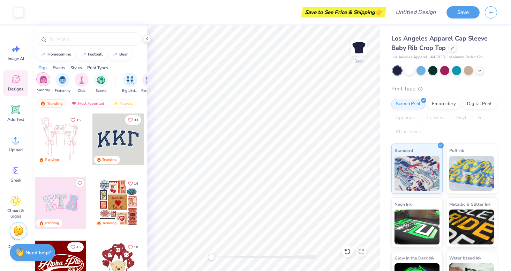 This screenshot has height=271, width=511. I want to click on button: bear, so click(120, 54).